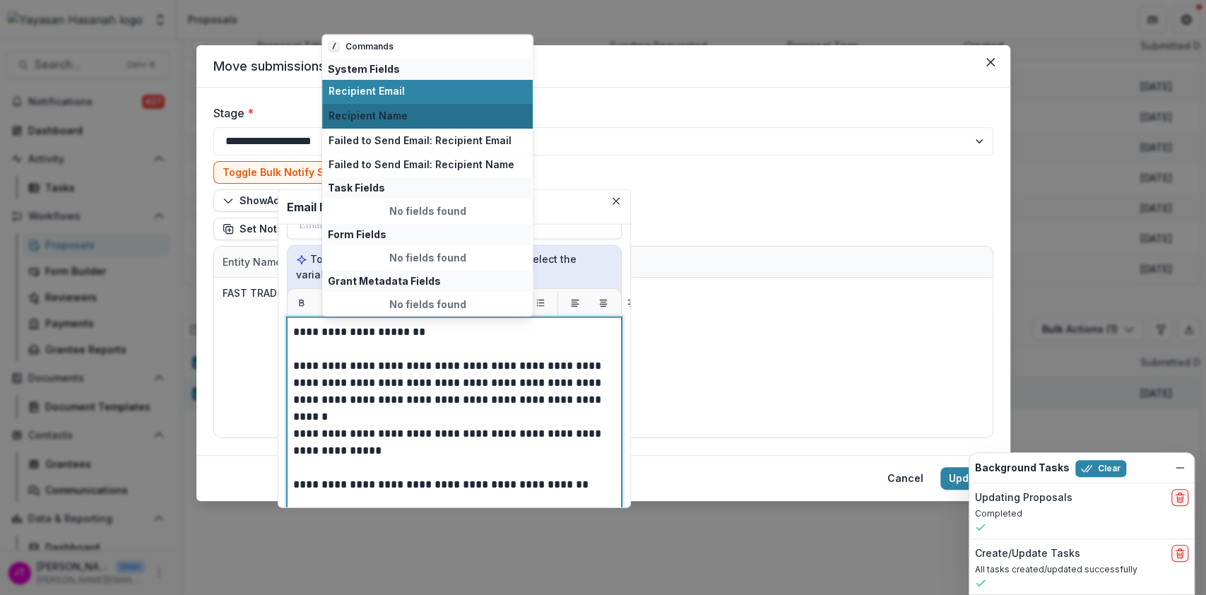  Describe the element at coordinates (454, 266) in the screenshot. I see `p: To access system variables, type and select the variable from the dropdown.` at that location.